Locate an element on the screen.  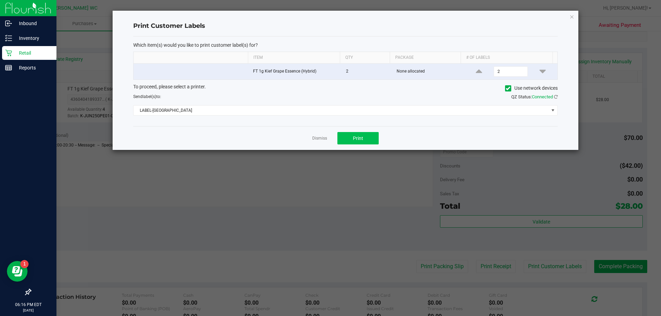
span: label(s) is located at coordinates (149, 97).